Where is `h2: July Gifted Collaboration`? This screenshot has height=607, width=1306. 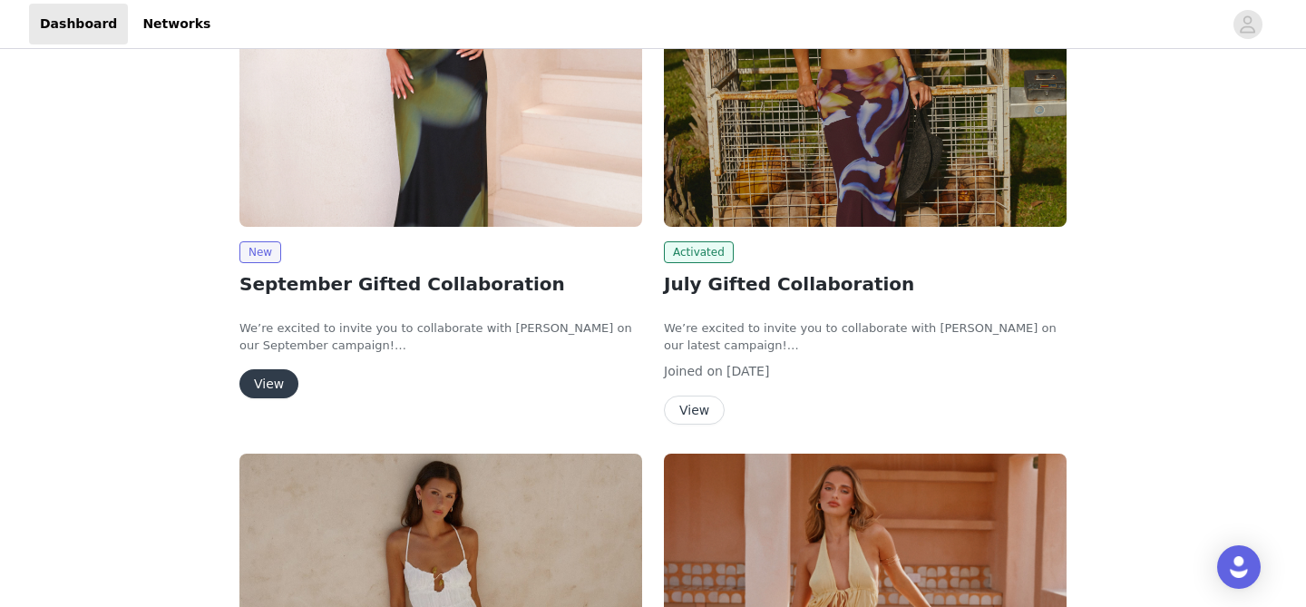 h2: July Gifted Collaboration is located at coordinates (865, 284).